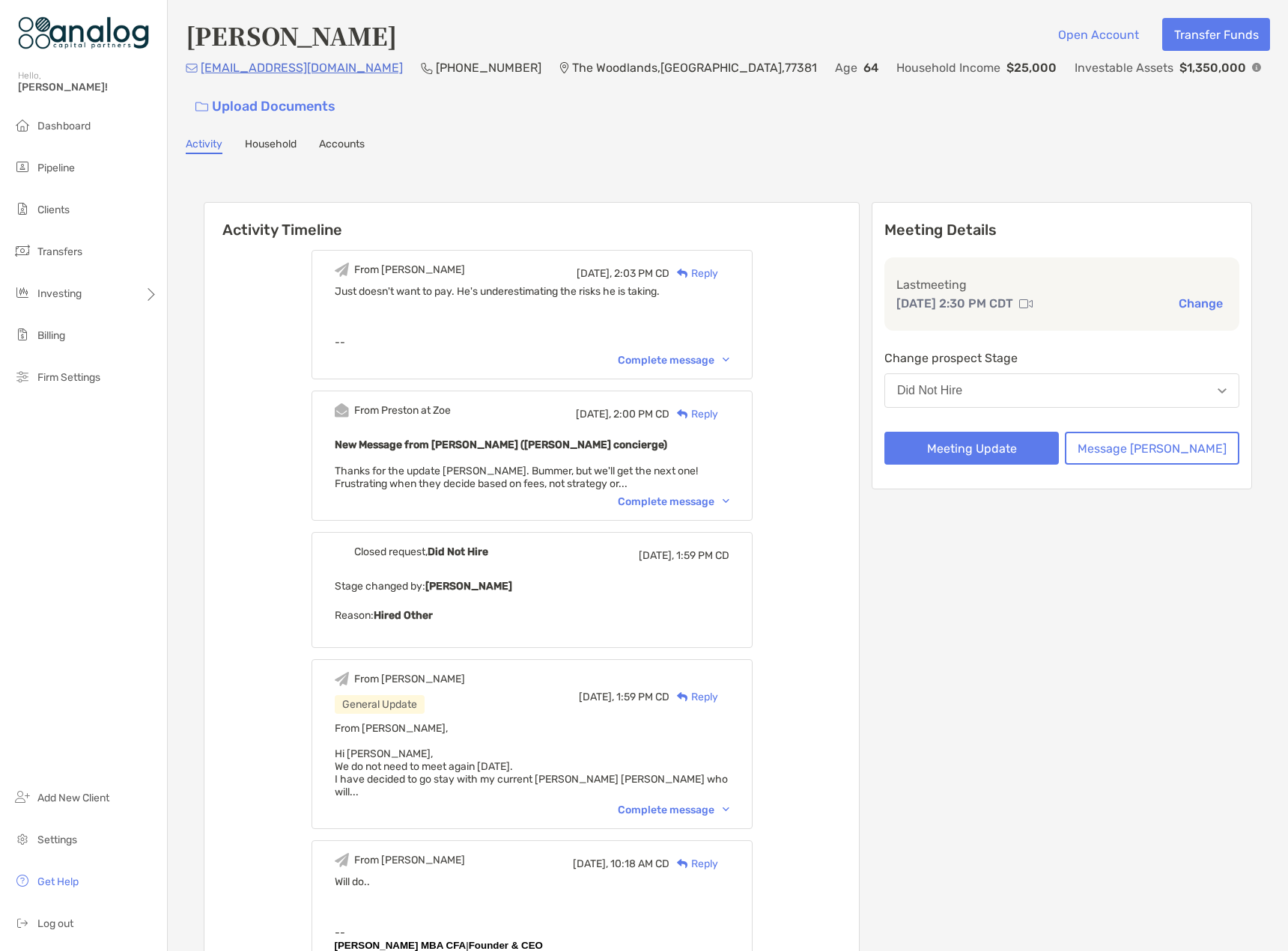  I want to click on img: get-help icon, so click(23, 881).